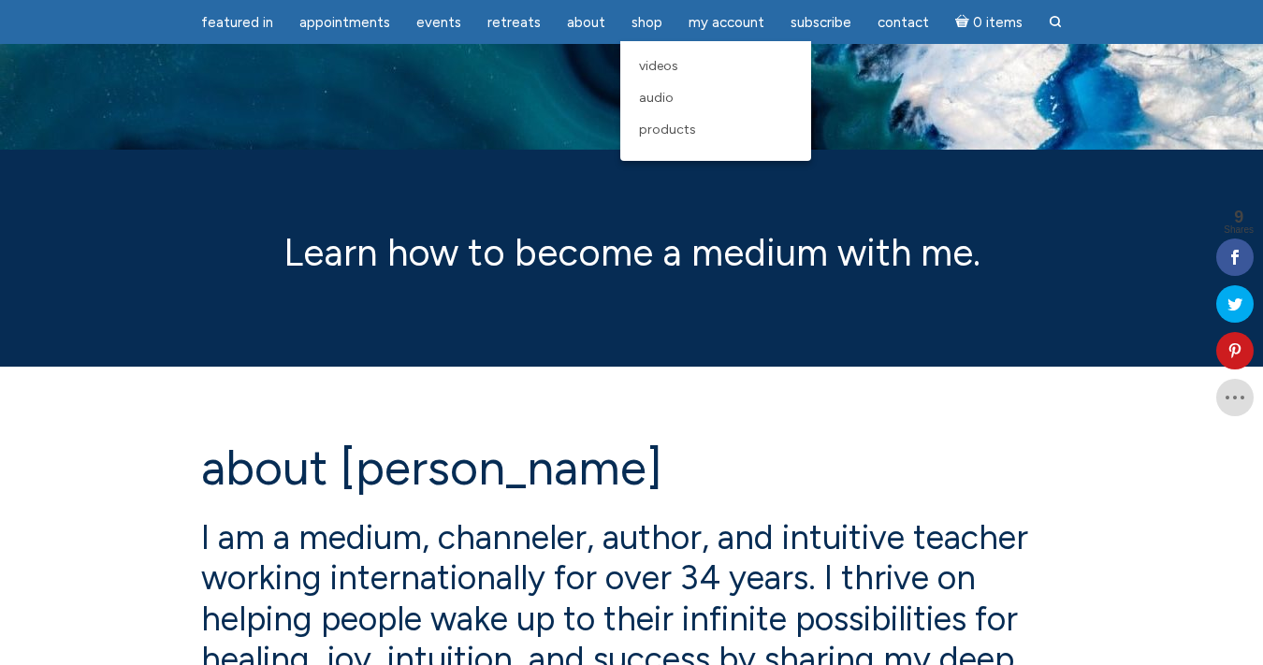 The width and height of the screenshot is (1263, 665). What do you see at coordinates (726, 22) in the screenshot?
I see `a: My Account` at bounding box center [726, 22].